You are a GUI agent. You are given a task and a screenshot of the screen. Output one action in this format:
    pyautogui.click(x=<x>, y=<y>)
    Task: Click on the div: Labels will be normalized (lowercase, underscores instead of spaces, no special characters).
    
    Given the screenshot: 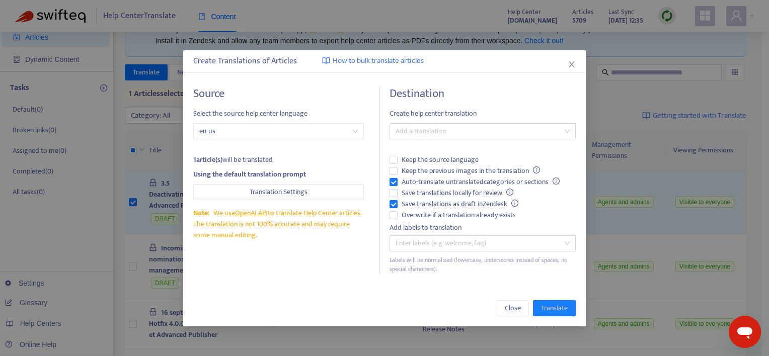 What is the action you would take?
    pyautogui.click(x=483, y=265)
    